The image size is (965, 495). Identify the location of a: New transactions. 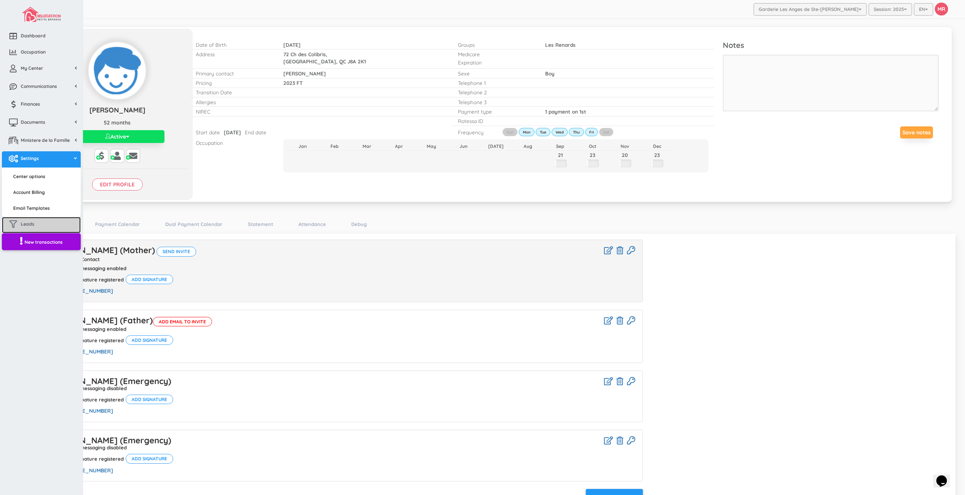
(41, 242).